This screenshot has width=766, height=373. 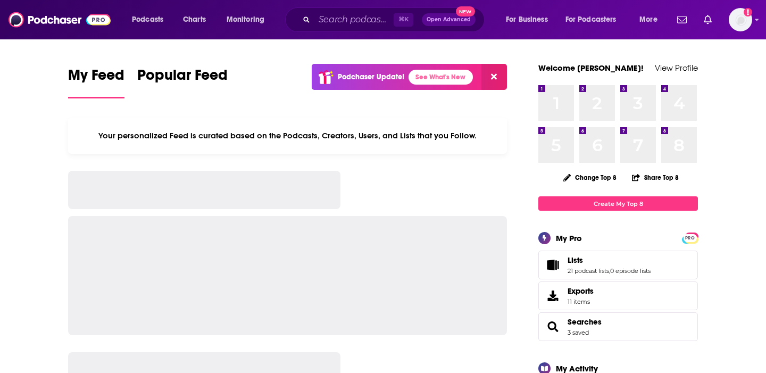 I want to click on p: Podchaser Update!, so click(x=371, y=77).